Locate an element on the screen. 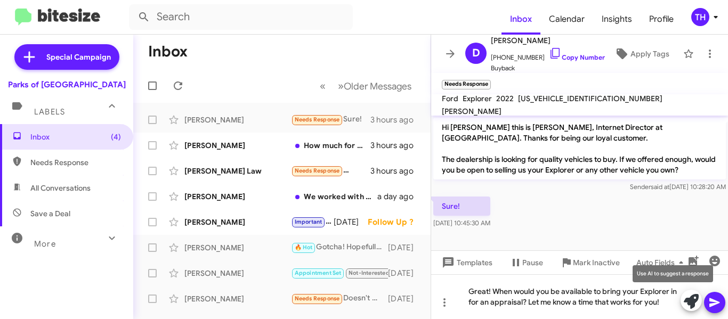  span: Save a Deal is located at coordinates (50, 214).